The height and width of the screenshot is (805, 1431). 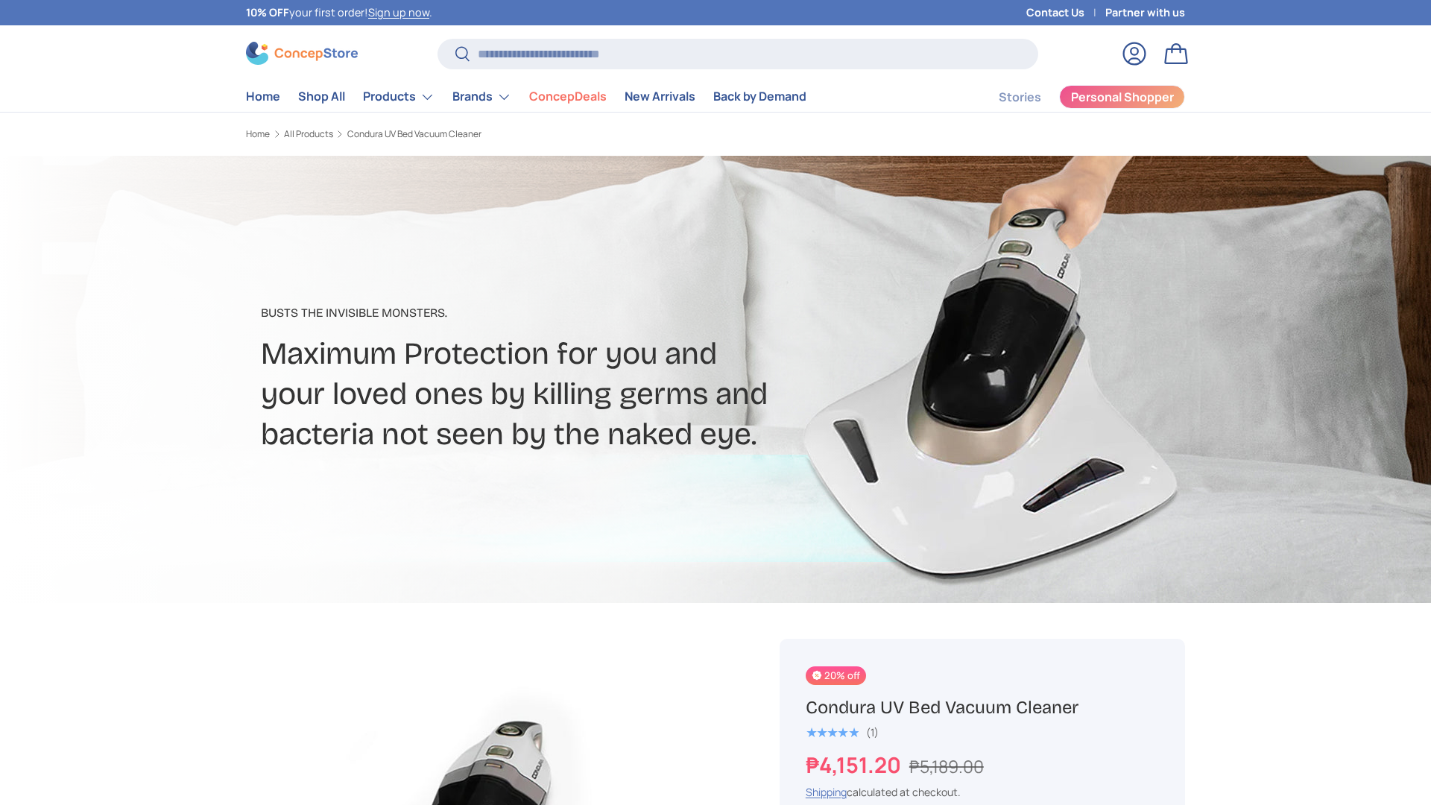 What do you see at coordinates (309, 134) in the screenshot?
I see `a: All Products` at bounding box center [309, 134].